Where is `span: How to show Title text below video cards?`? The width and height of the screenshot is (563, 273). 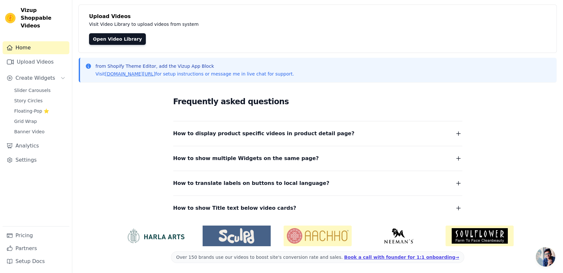 span: How to show Title text below video cards? is located at coordinates (235, 208).